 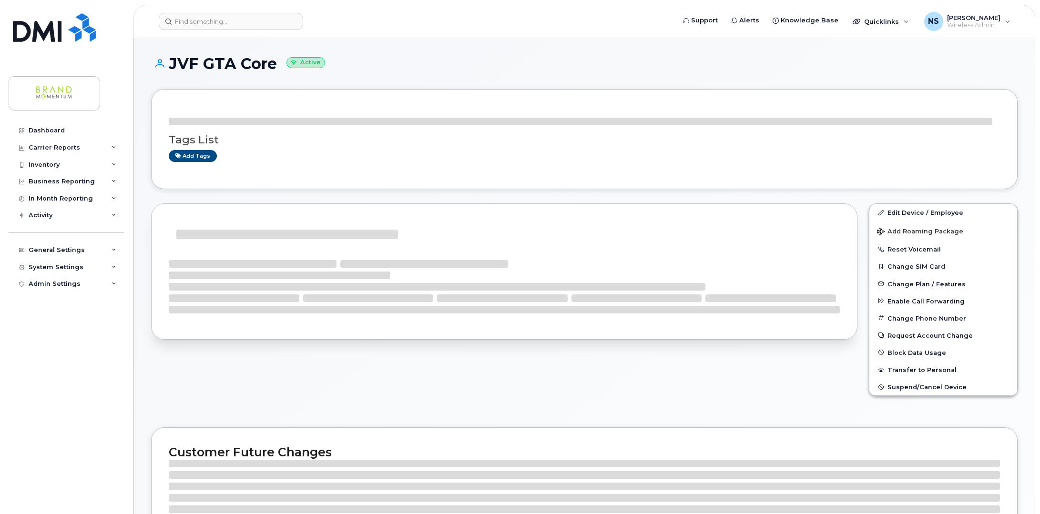 I want to click on h1: JVF GTA Core, so click(x=585, y=63).